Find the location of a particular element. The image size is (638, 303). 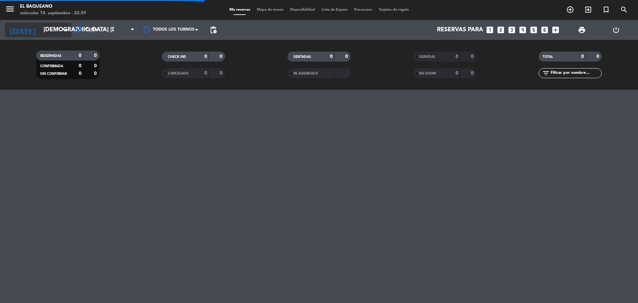

span: Mapa de mesas is located at coordinates (270, 10).